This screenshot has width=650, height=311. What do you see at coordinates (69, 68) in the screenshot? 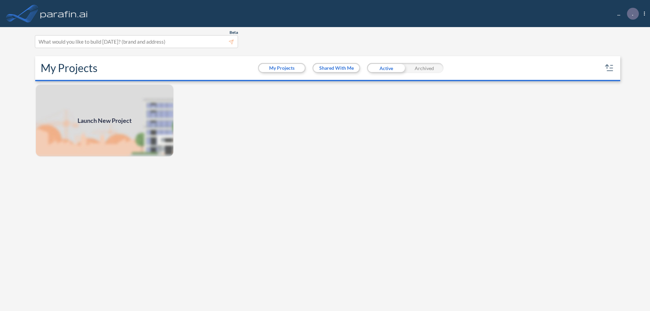
I see `h2: My Projects` at bounding box center [69, 68].